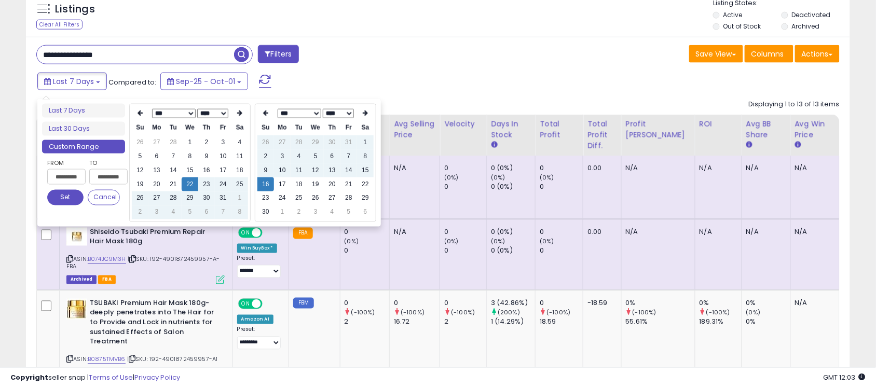  I want to click on button: Filters, so click(278, 54).